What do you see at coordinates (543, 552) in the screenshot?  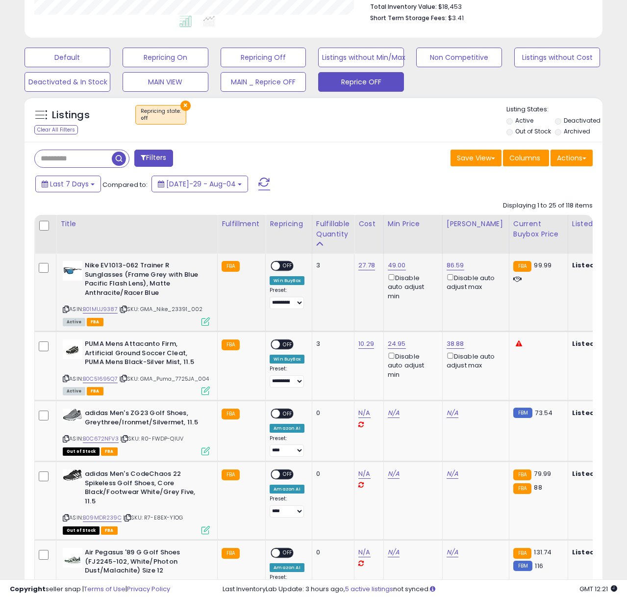 I see `span: 131.74` at bounding box center [543, 552].